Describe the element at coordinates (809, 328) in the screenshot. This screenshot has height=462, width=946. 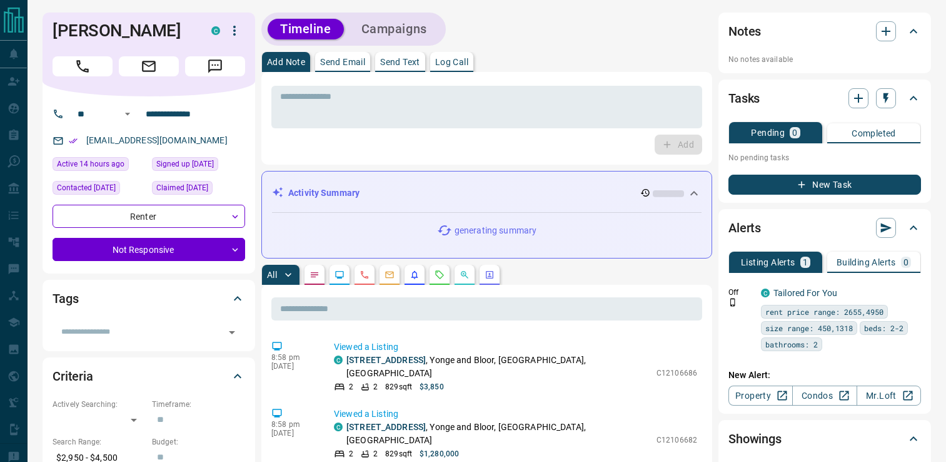
I see `span: size range: 450,1318` at that location.